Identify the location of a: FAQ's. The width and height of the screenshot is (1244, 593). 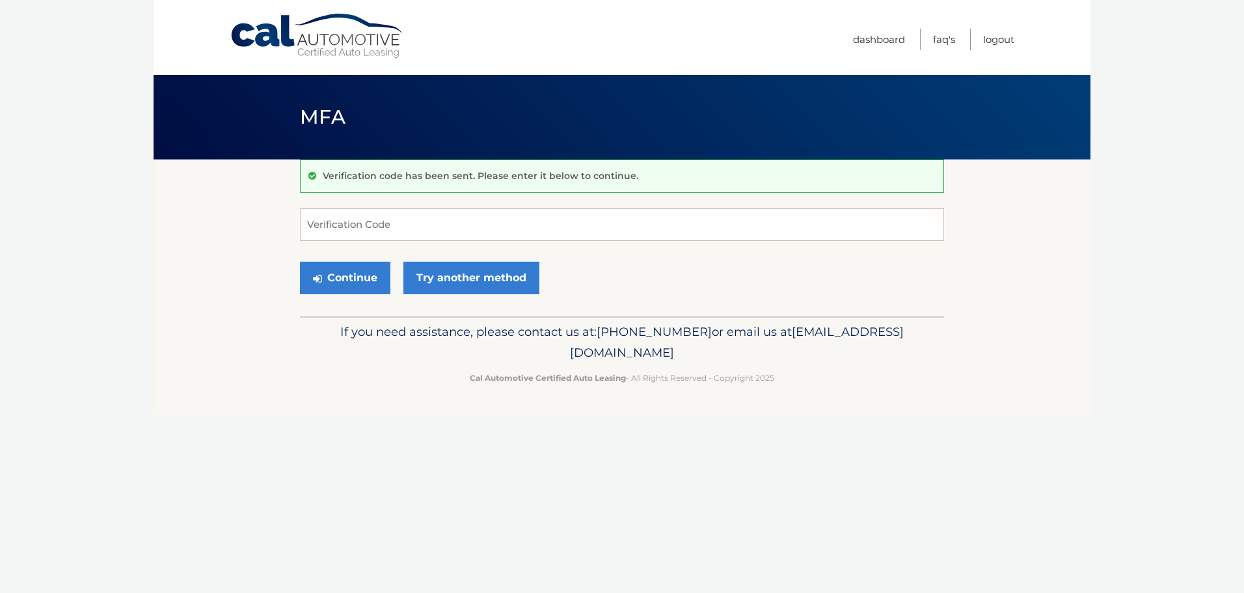
(944, 39).